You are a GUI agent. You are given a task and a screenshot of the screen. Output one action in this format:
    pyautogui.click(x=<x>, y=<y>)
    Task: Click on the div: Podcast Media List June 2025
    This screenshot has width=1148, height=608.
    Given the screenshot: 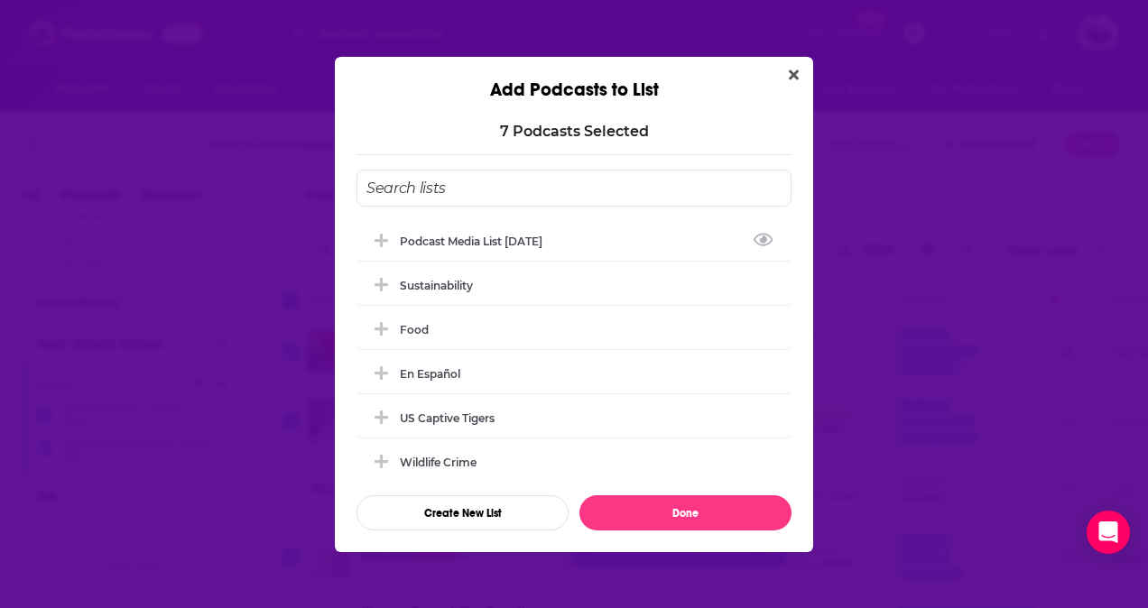 What is the action you would take?
    pyautogui.click(x=574, y=241)
    